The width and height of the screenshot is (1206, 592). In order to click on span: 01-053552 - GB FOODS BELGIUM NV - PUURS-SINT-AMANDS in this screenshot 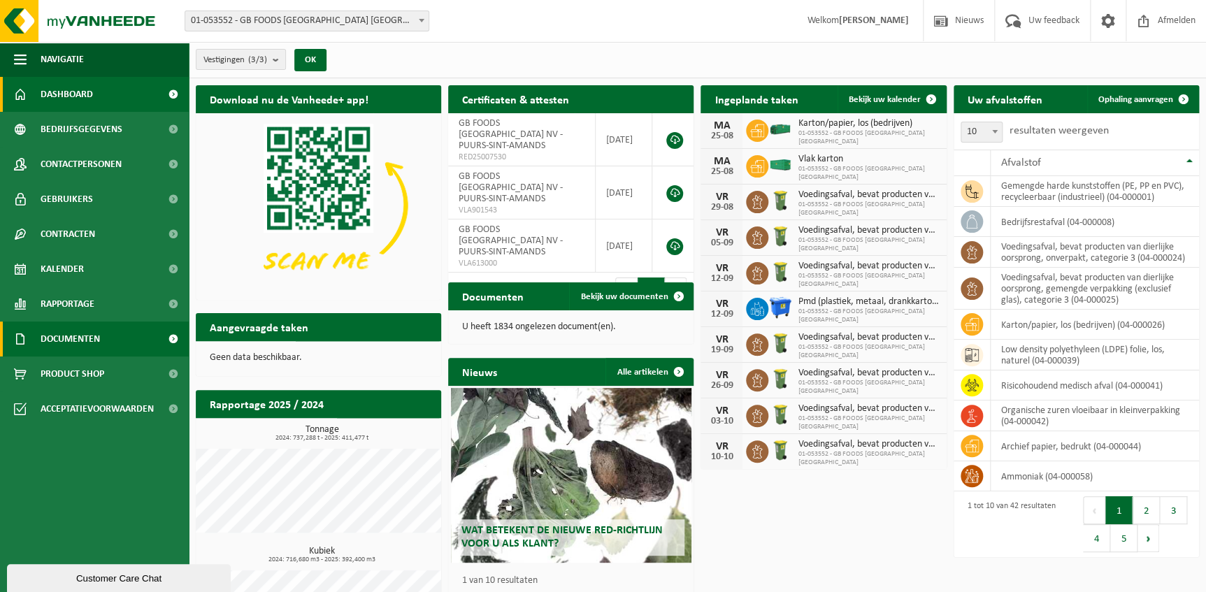, I will do `click(307, 21)`.